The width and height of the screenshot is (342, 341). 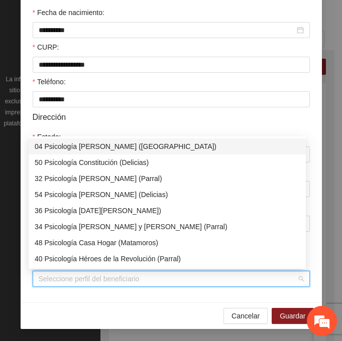 I want to click on button: Cancelar, so click(x=245, y=316).